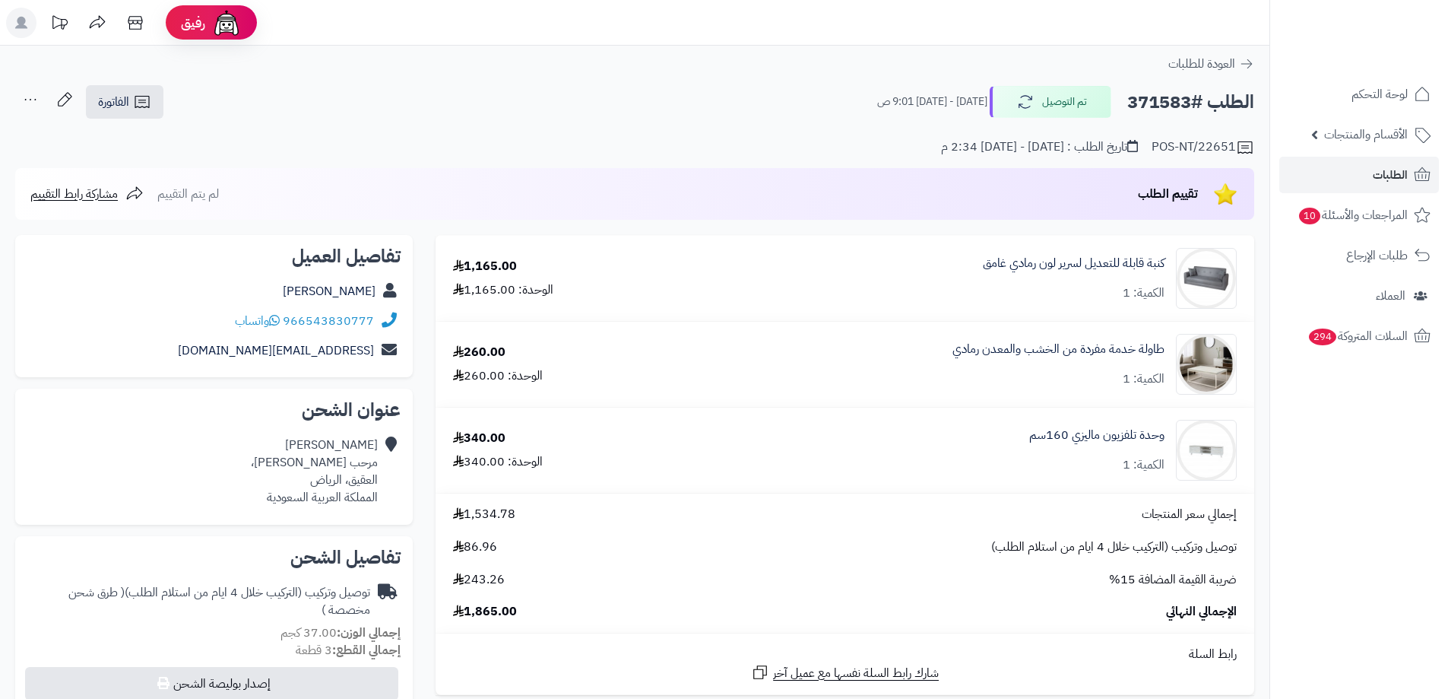 The height and width of the screenshot is (699, 1448). What do you see at coordinates (485, 266) in the screenshot?
I see `div: 1,165.00` at bounding box center [485, 266].